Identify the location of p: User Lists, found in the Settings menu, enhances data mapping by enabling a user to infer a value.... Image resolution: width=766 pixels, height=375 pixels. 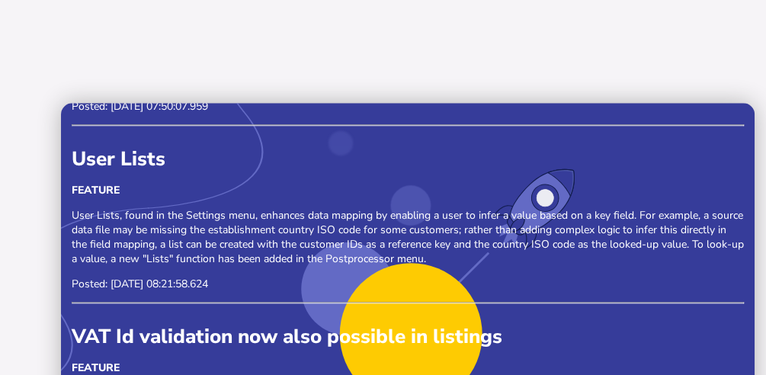
(408, 237).